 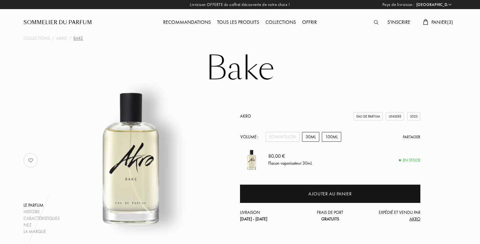 I want to click on div: 100mL, so click(x=332, y=137).